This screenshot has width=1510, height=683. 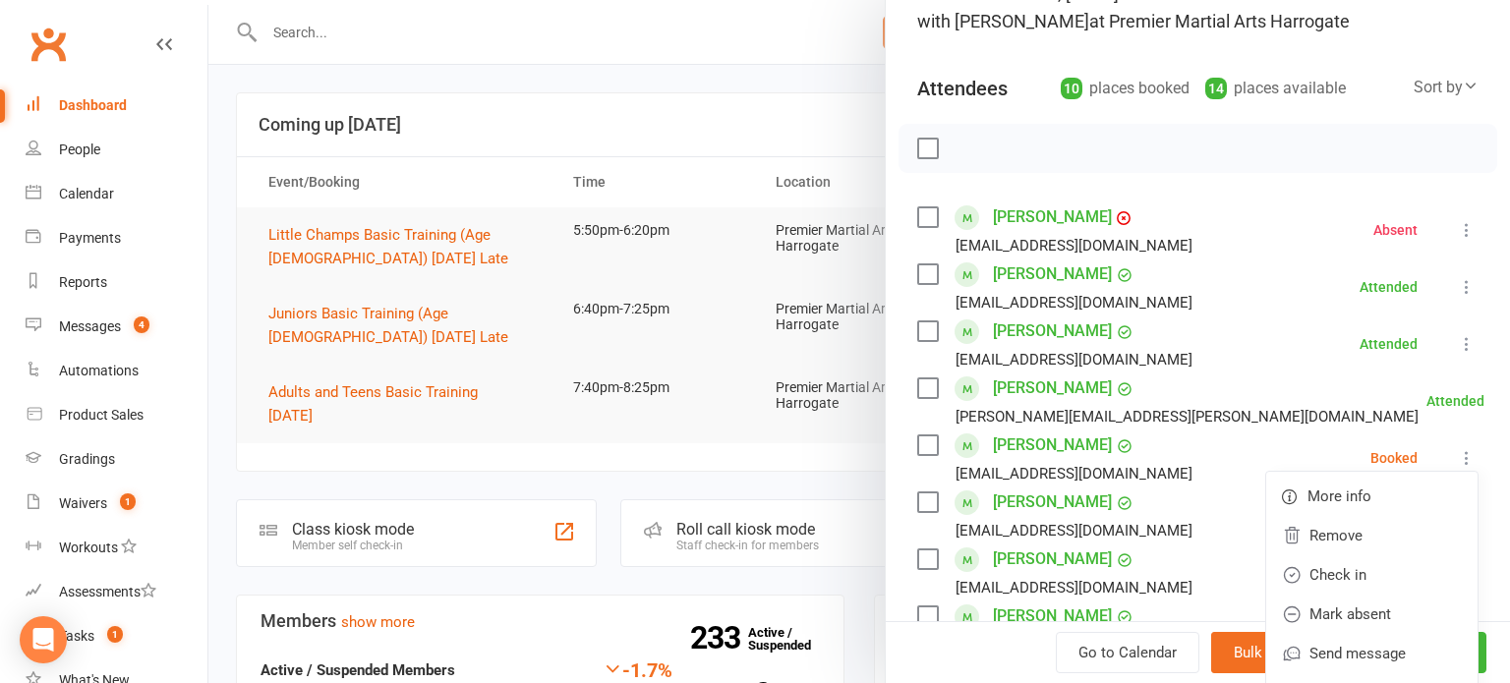 What do you see at coordinates (1446, 87) in the screenshot?
I see `div: Sort by` at bounding box center [1446, 87].